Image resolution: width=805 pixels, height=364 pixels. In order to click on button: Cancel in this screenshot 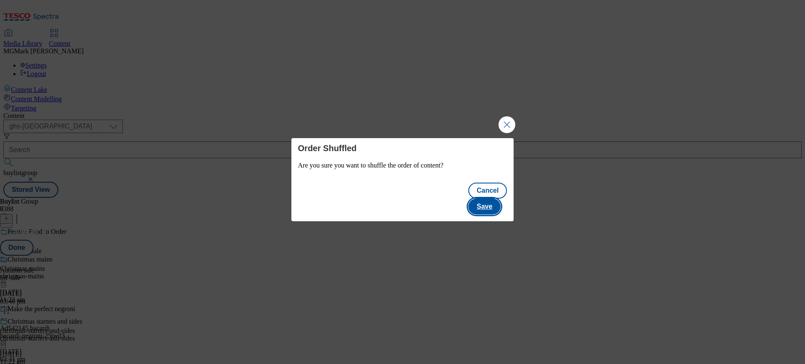, I will do `click(488, 190)`.